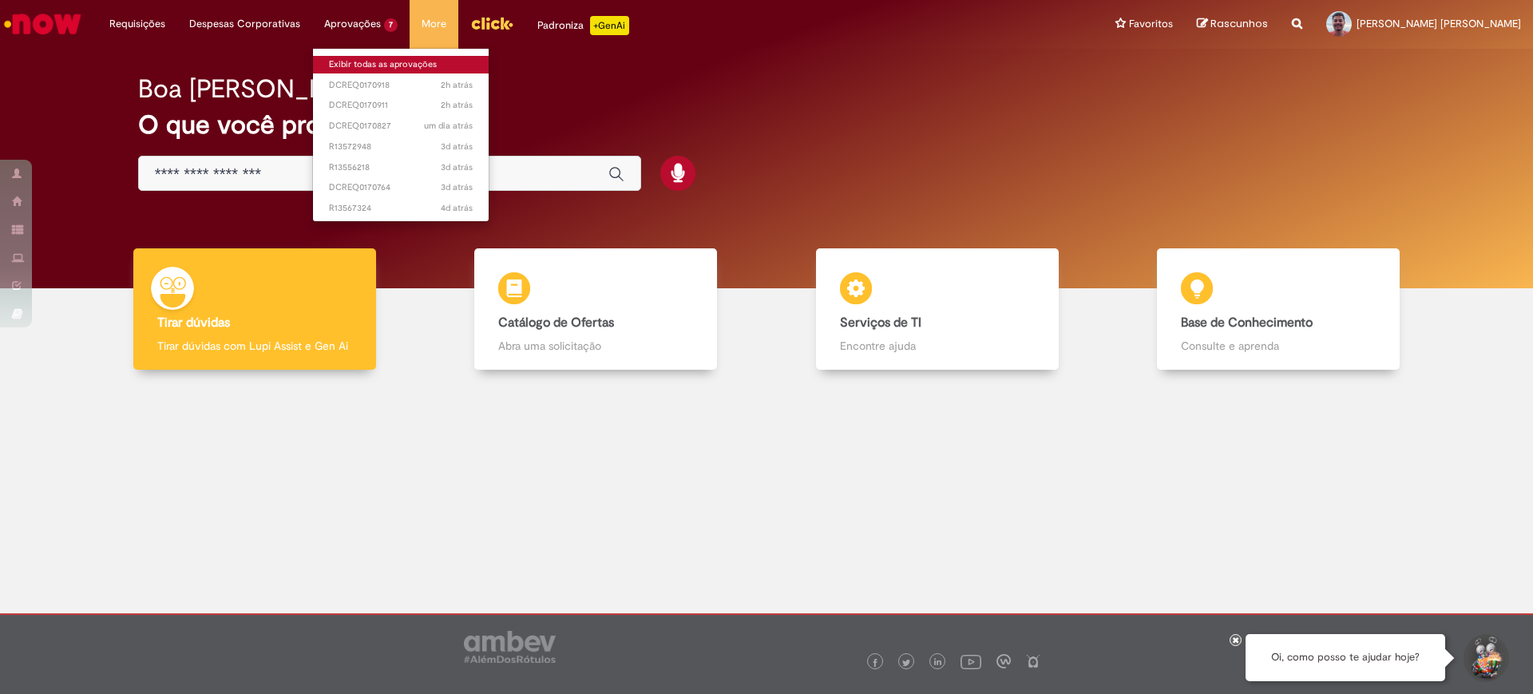 The height and width of the screenshot is (694, 1533). Describe the element at coordinates (401, 126) in the screenshot. I see `a: Aberto DCREQ0170827 :` at that location.